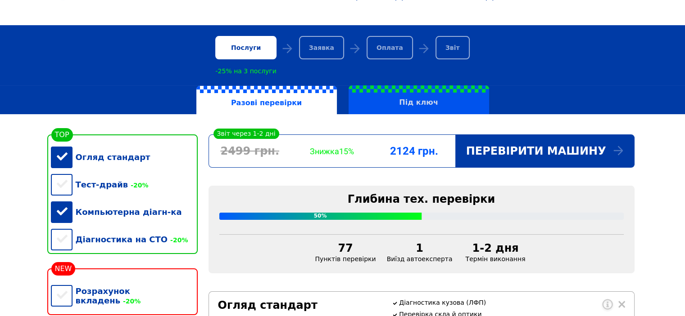 The height and width of the screenshot is (316, 685). I want to click on div: 2499 грн., so click(250, 151).